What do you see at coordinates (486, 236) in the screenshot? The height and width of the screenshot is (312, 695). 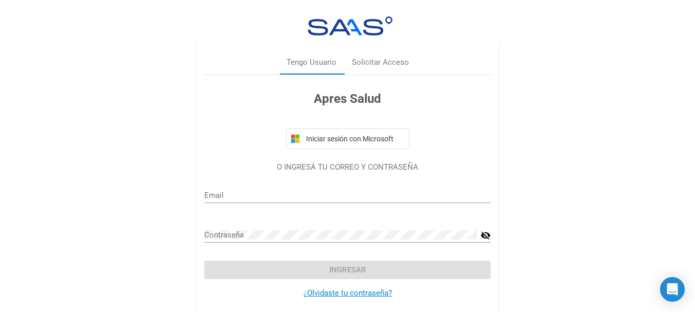 I see `mat-icon: visibility_off` at bounding box center [486, 236].